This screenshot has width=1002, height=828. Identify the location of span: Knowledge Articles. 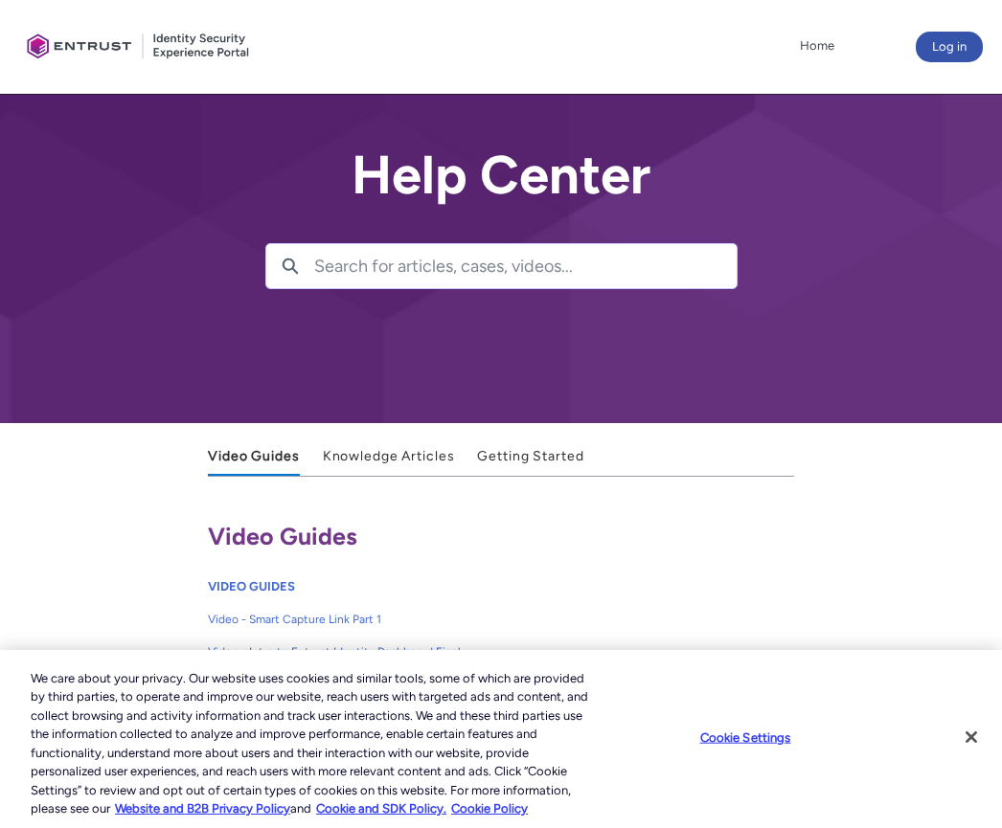
(389, 456).